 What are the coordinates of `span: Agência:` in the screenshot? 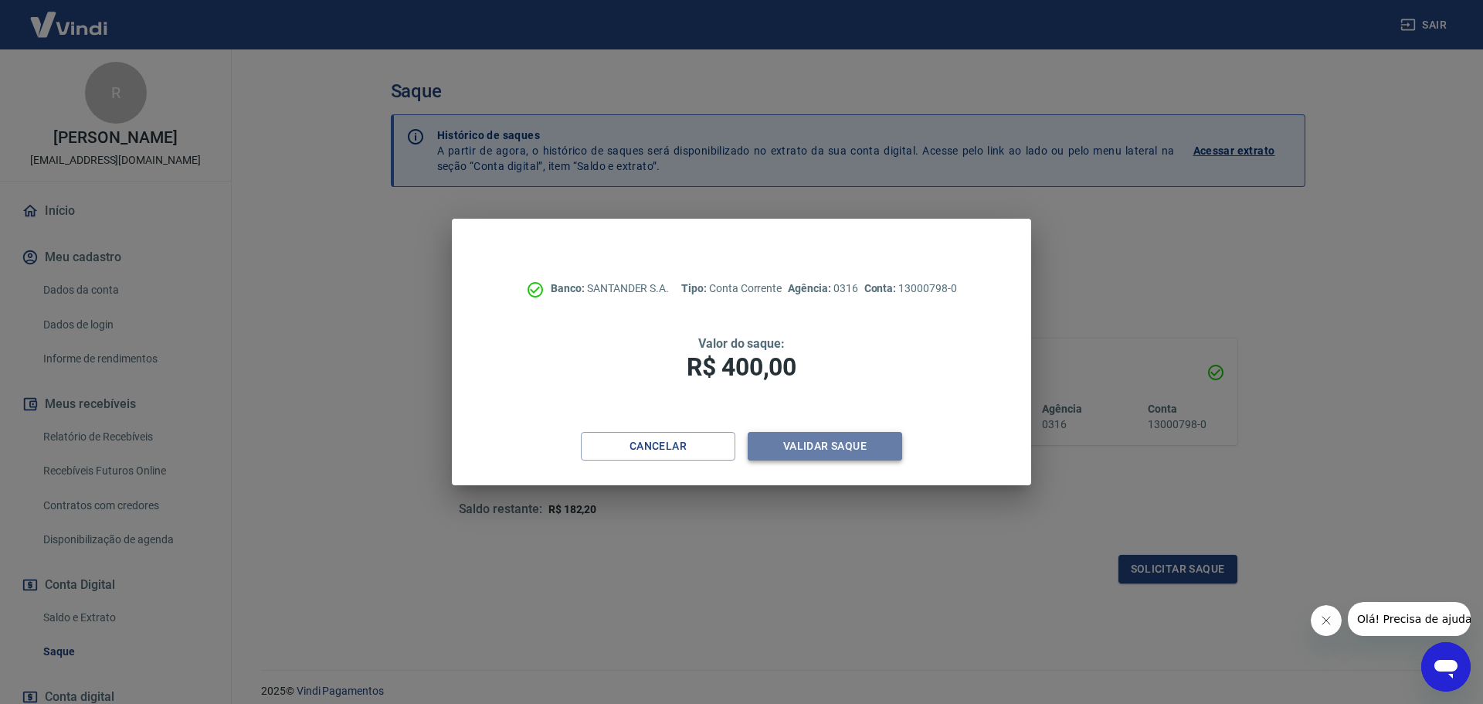 It's located at (810, 288).